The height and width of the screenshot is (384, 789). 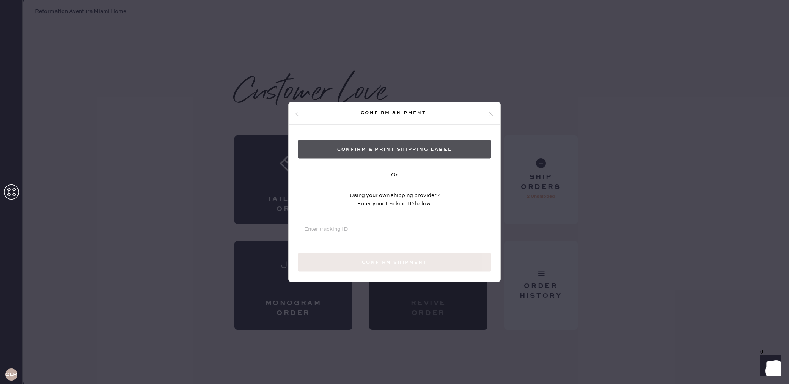 What do you see at coordinates (11, 374) in the screenshot?
I see `h3: CLR` at bounding box center [11, 374].